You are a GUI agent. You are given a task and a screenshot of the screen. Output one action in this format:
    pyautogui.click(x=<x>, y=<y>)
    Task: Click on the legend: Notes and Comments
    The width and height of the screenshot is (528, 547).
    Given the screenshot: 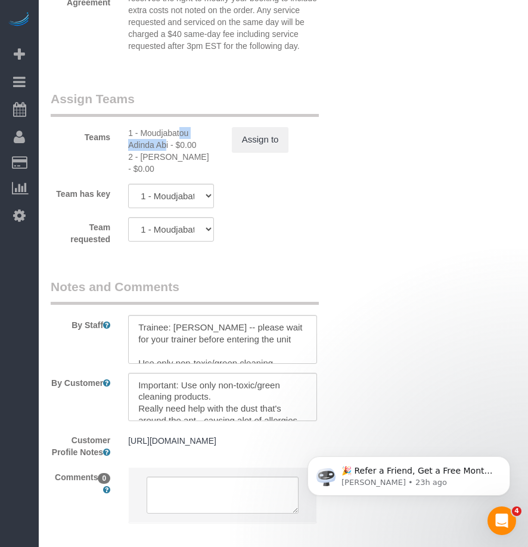 What is the action you would take?
    pyautogui.click(x=185, y=291)
    